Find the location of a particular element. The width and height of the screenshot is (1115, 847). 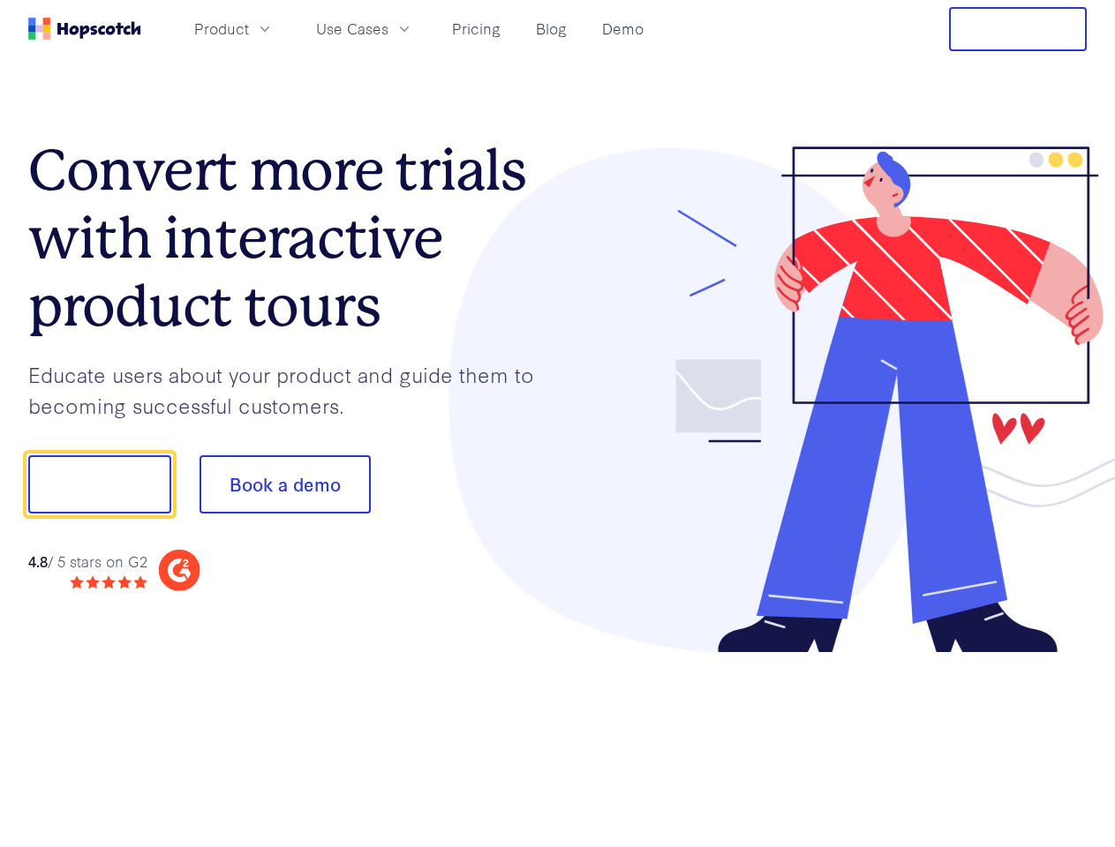

p: Educate users about your product and guide them to becoming successful customers. is located at coordinates (293, 389).